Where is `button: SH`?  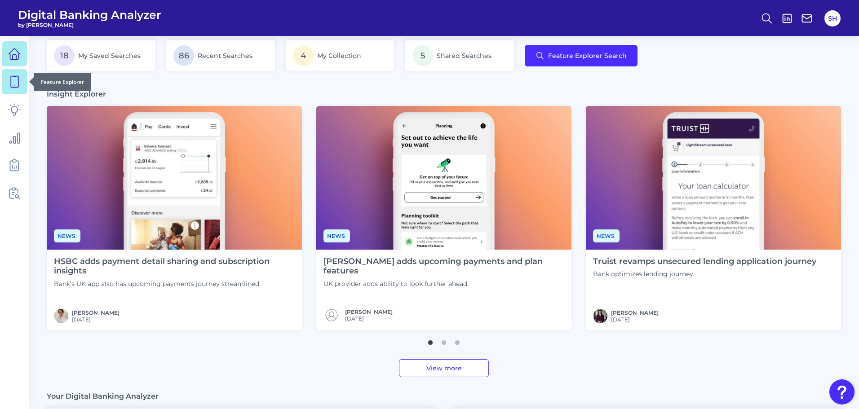
button: SH is located at coordinates (833, 18).